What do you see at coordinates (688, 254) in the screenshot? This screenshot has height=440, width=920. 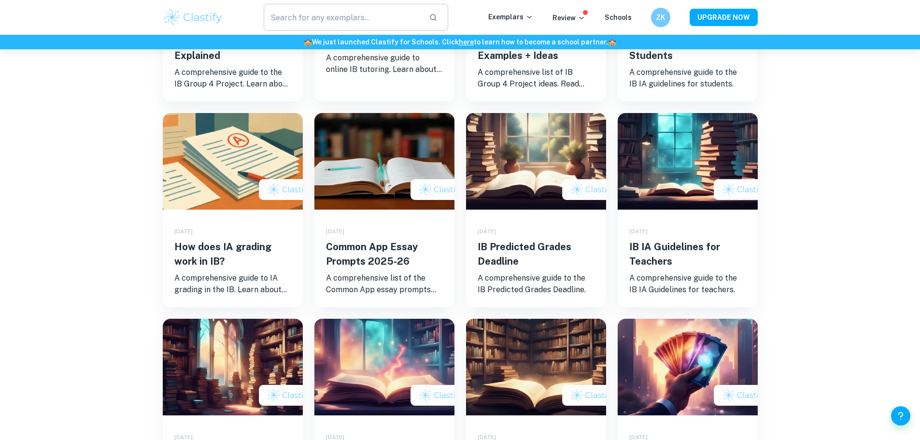 I see `h5: IB IA Guidelines for Teachers` at bounding box center [688, 254].